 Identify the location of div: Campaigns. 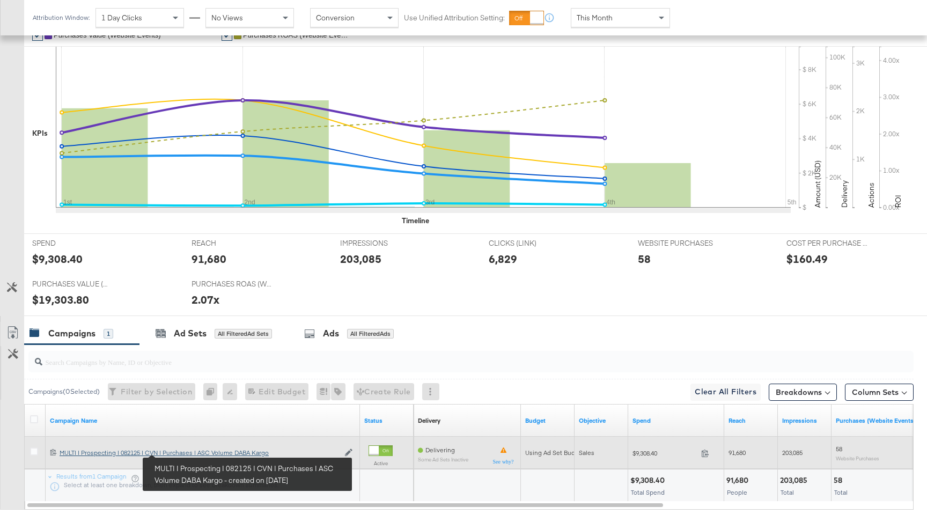
(72, 333).